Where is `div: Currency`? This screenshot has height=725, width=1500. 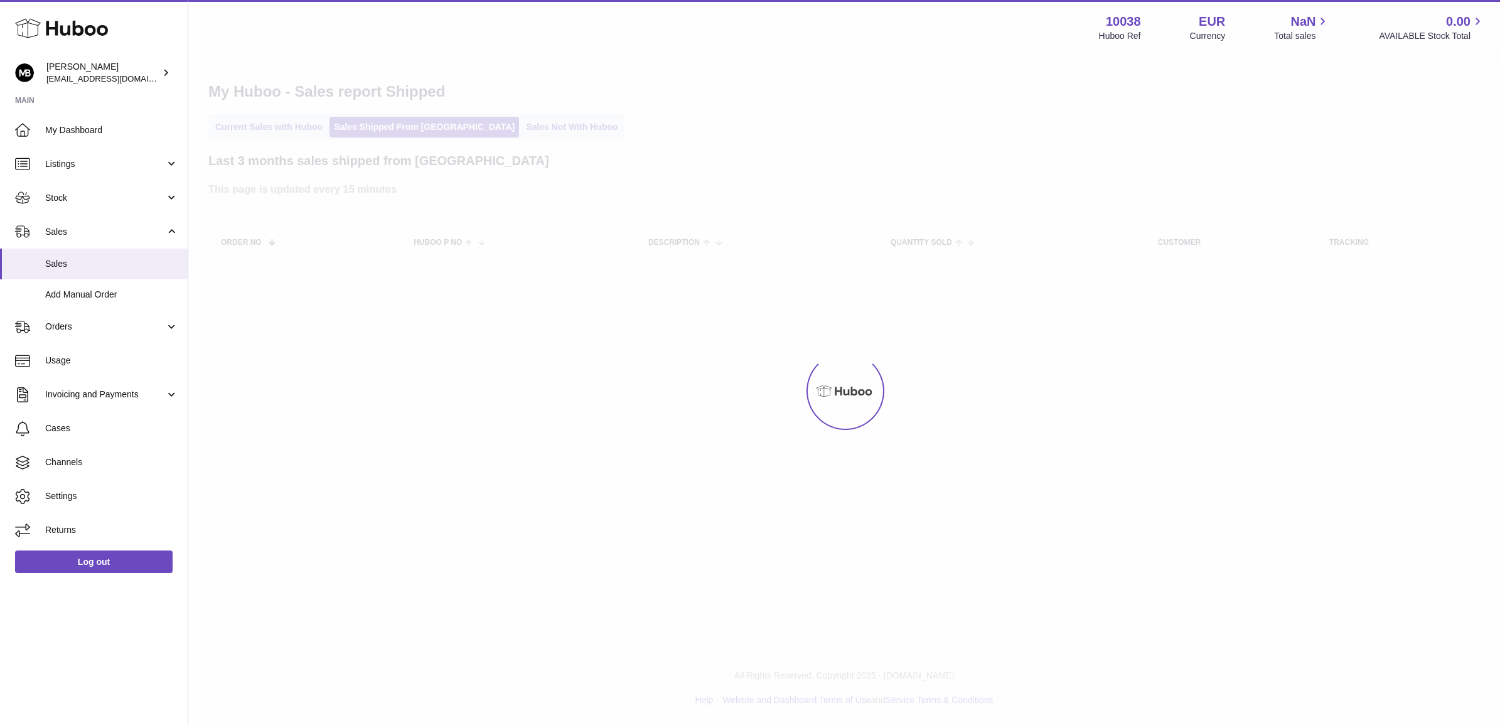 div: Currency is located at coordinates (1207, 36).